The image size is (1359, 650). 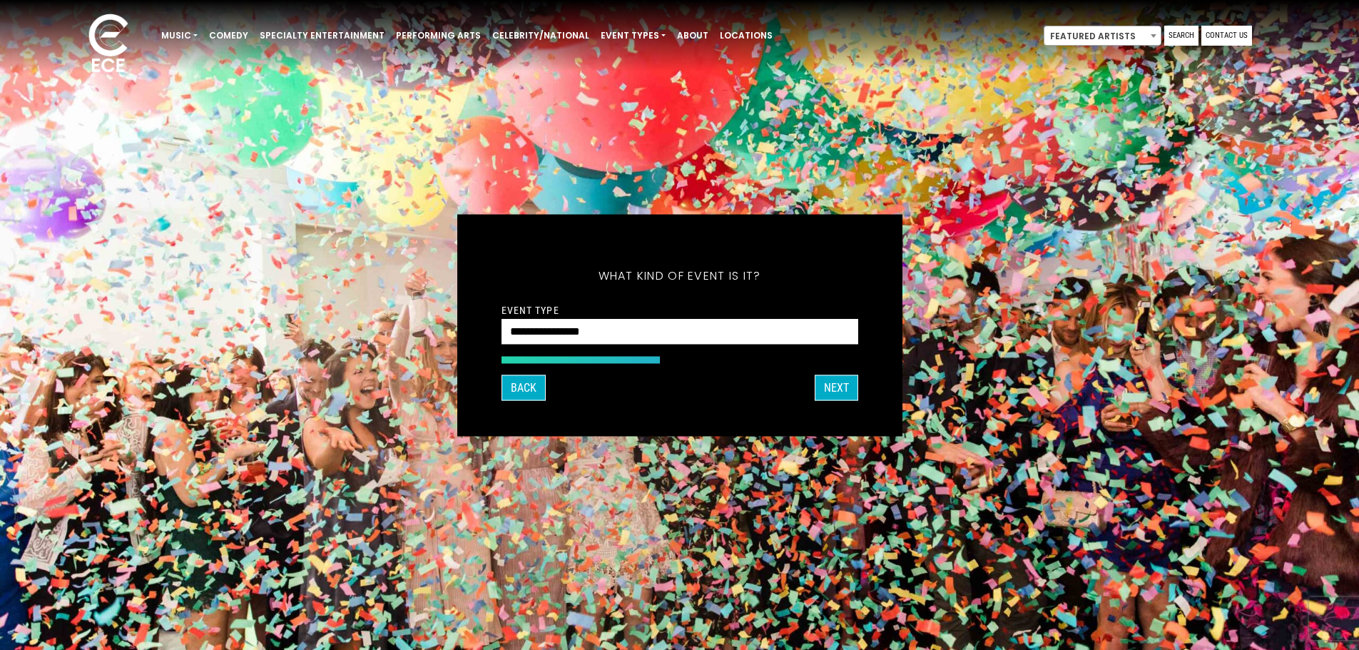 What do you see at coordinates (228, 36) in the screenshot?
I see `a: Comedy` at bounding box center [228, 36].